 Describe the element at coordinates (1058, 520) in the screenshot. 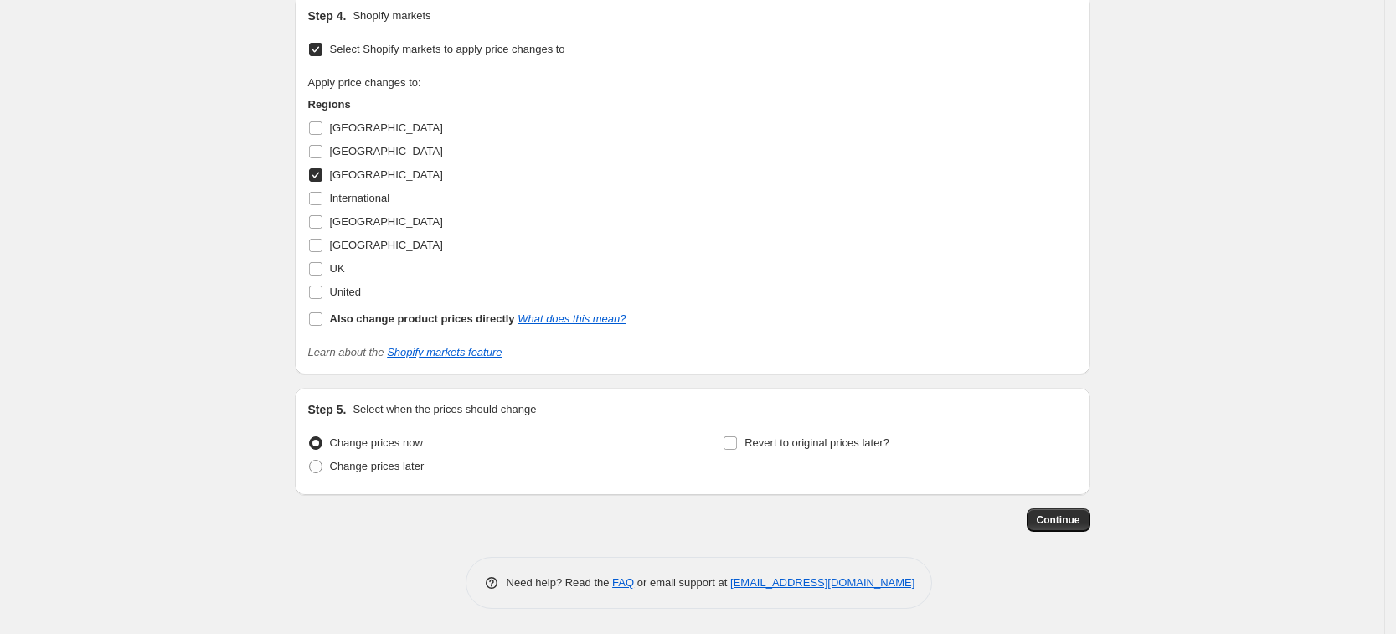

I see `span: Continue` at that location.